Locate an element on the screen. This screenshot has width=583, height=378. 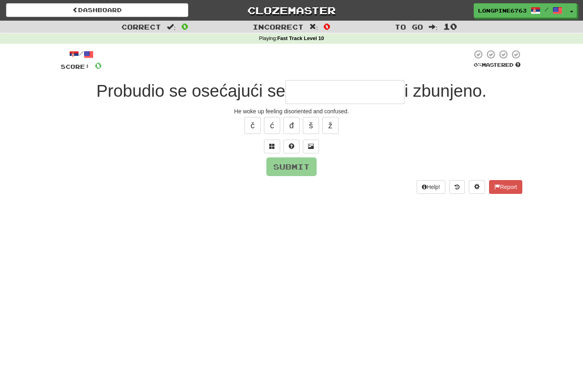
button: ć is located at coordinates (272, 126).